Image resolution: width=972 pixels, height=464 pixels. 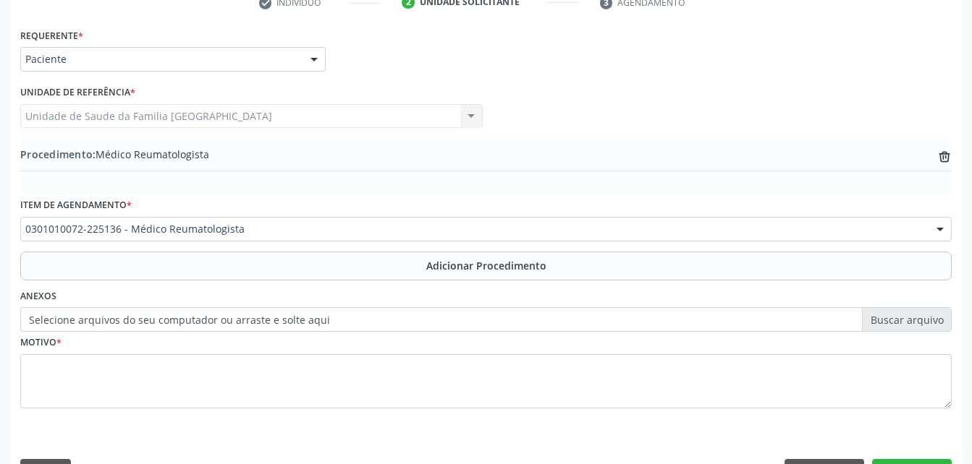 What do you see at coordinates (58, 154) in the screenshot?
I see `span: Procedimento:` at bounding box center [58, 154].